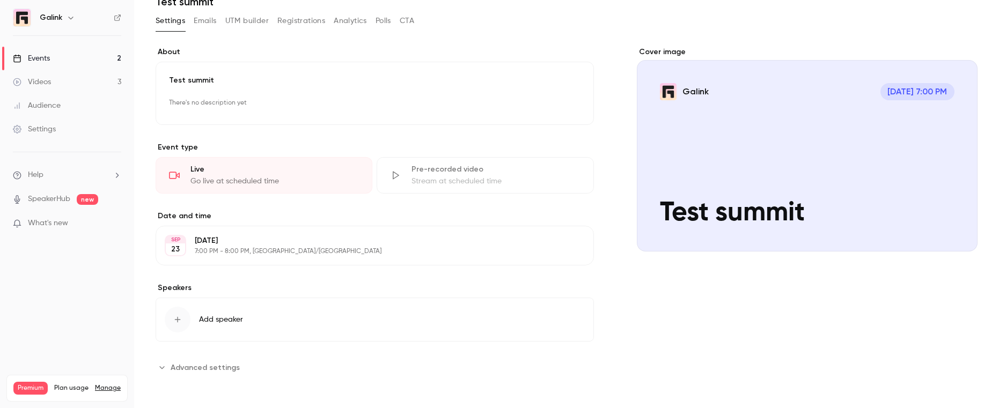 Image resolution: width=999 pixels, height=408 pixels. Describe the element at coordinates (485, 176) in the screenshot. I see `div: Pre-recorded videoStream at scheduled time` at that location.